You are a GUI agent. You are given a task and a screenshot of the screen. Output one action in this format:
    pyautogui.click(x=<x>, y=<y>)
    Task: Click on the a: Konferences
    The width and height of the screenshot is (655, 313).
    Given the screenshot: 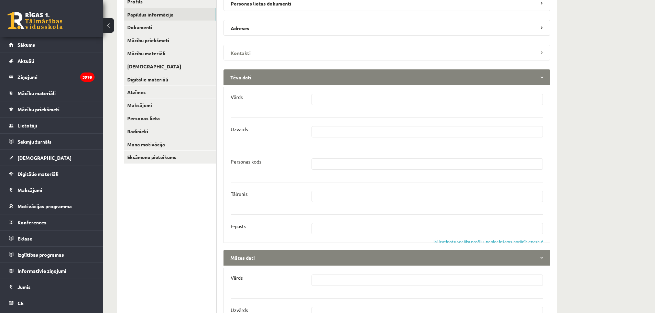 What is the action you would take?
    pyautogui.click(x=52, y=222)
    